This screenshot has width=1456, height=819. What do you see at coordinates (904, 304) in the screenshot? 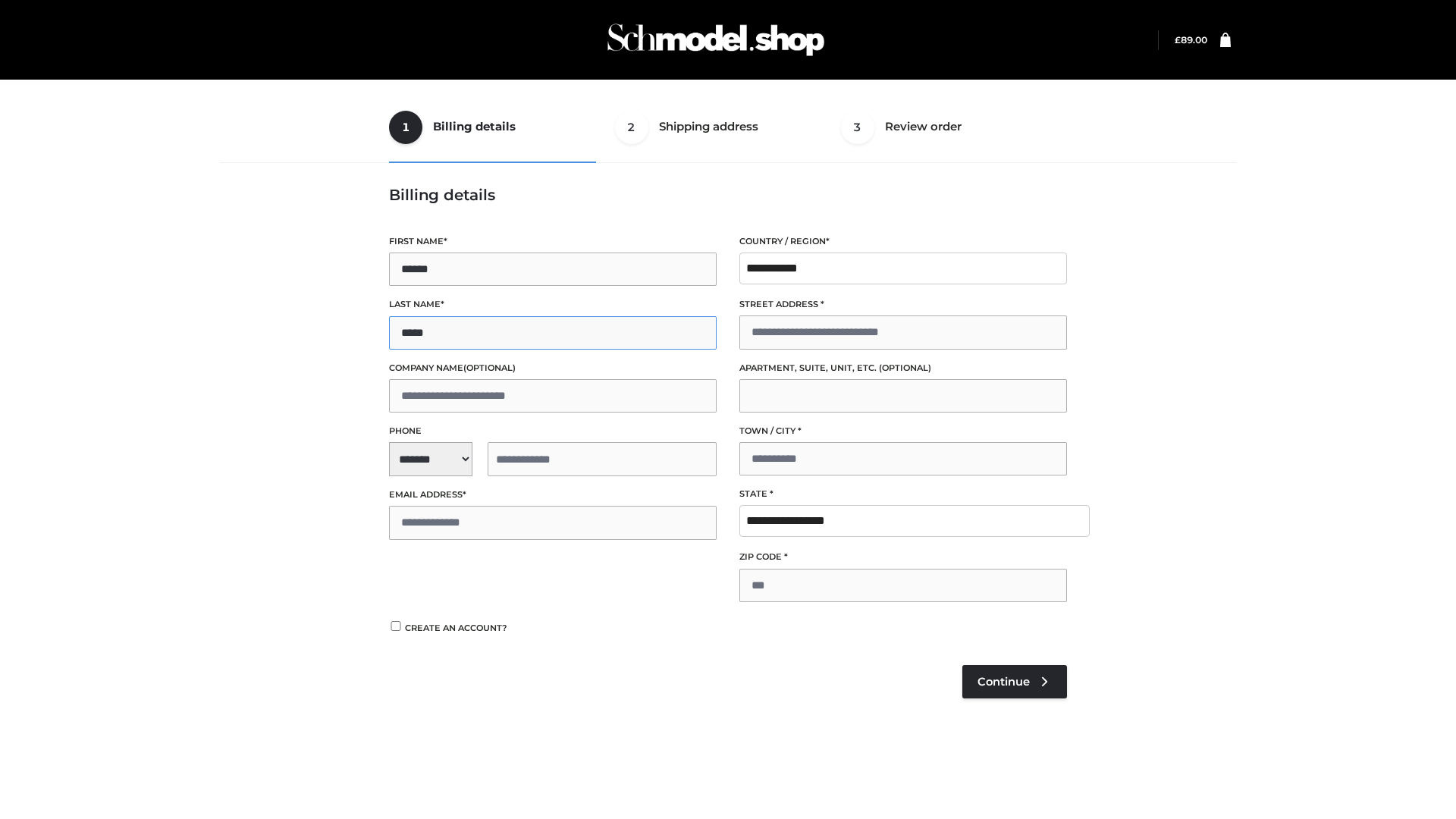
I see `label: Street address` at bounding box center [904, 304].